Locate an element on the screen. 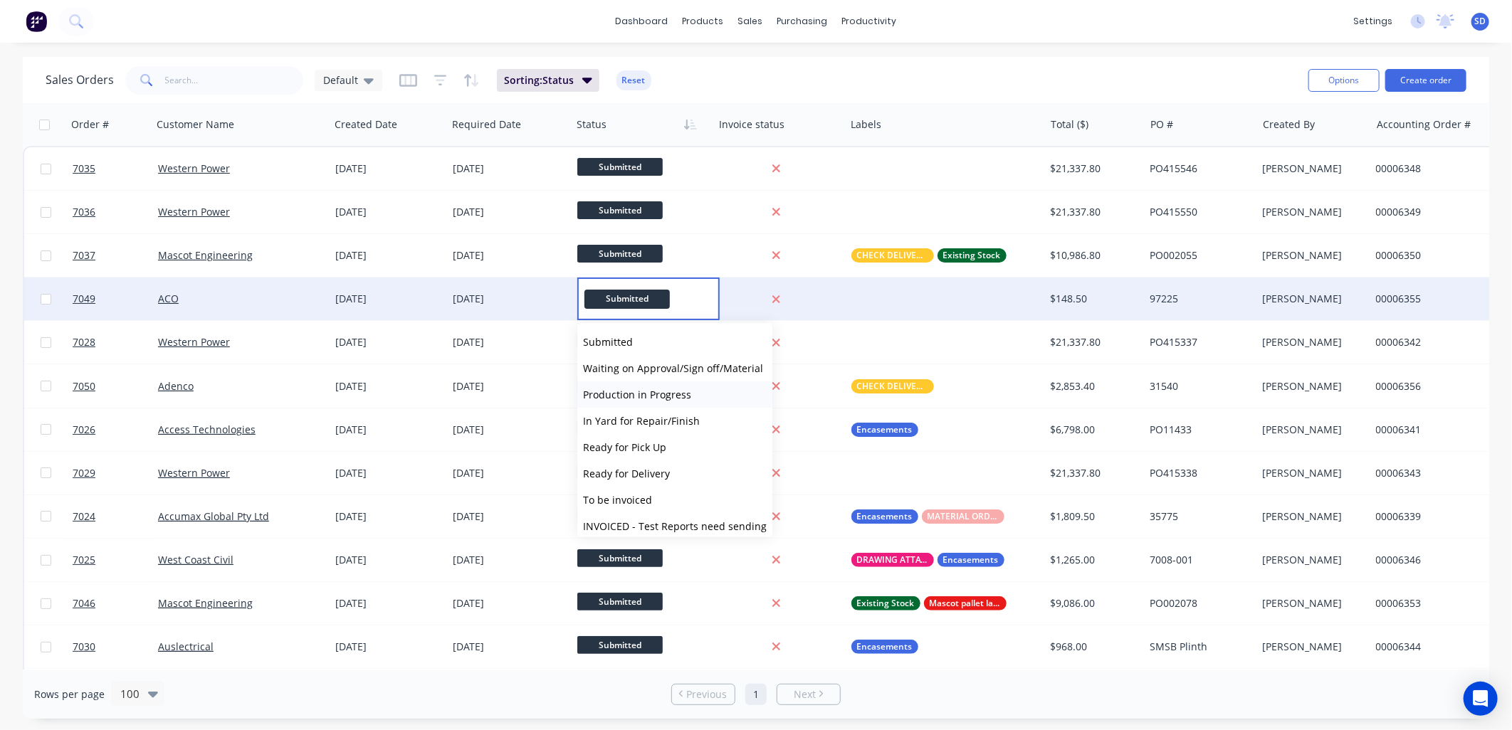  div: sales is located at coordinates (750, 21).